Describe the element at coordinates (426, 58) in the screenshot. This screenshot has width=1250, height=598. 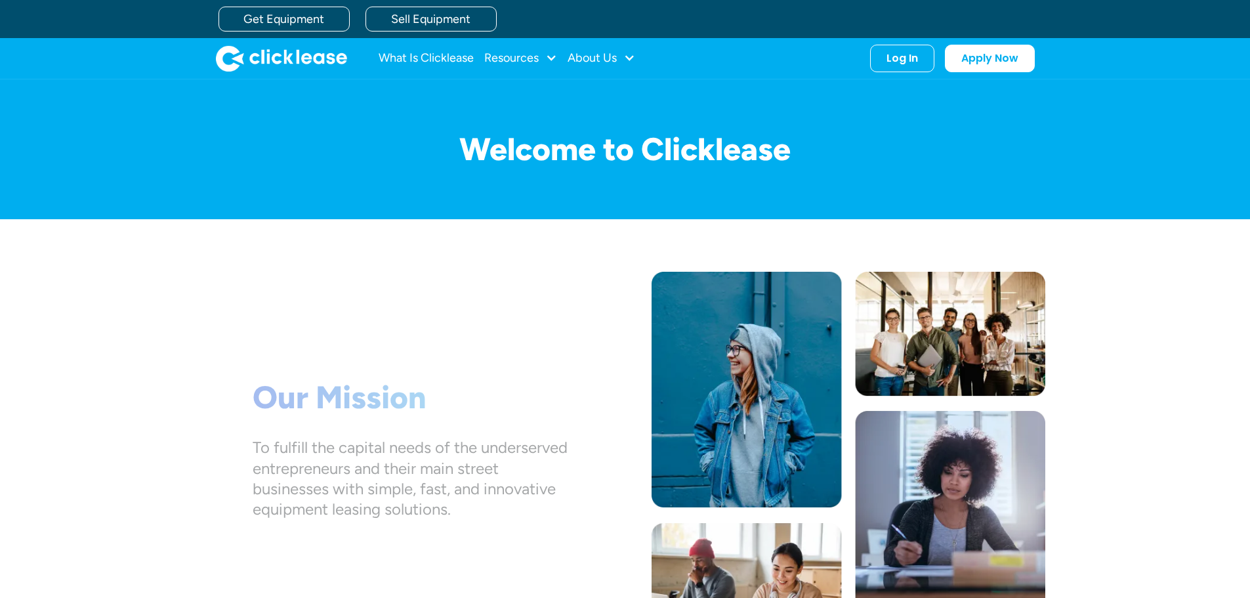
I see `a: What Is Clicklease` at that location.